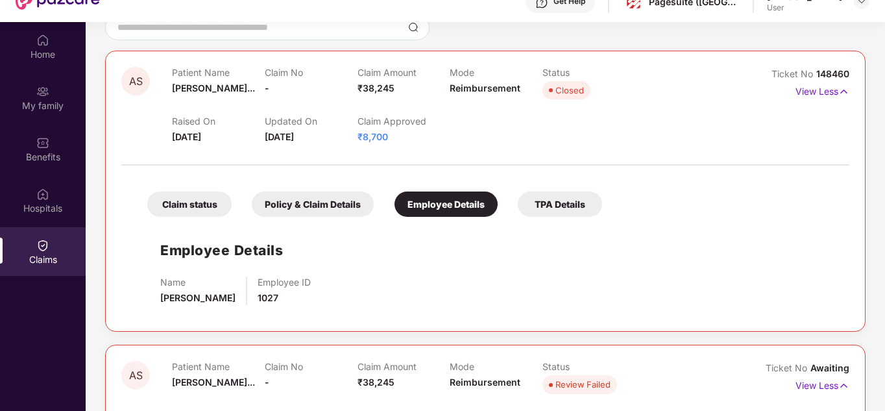 This screenshot has height=411, width=885. Describe the element at coordinates (268, 297) in the screenshot. I see `span: 1027` at that location.